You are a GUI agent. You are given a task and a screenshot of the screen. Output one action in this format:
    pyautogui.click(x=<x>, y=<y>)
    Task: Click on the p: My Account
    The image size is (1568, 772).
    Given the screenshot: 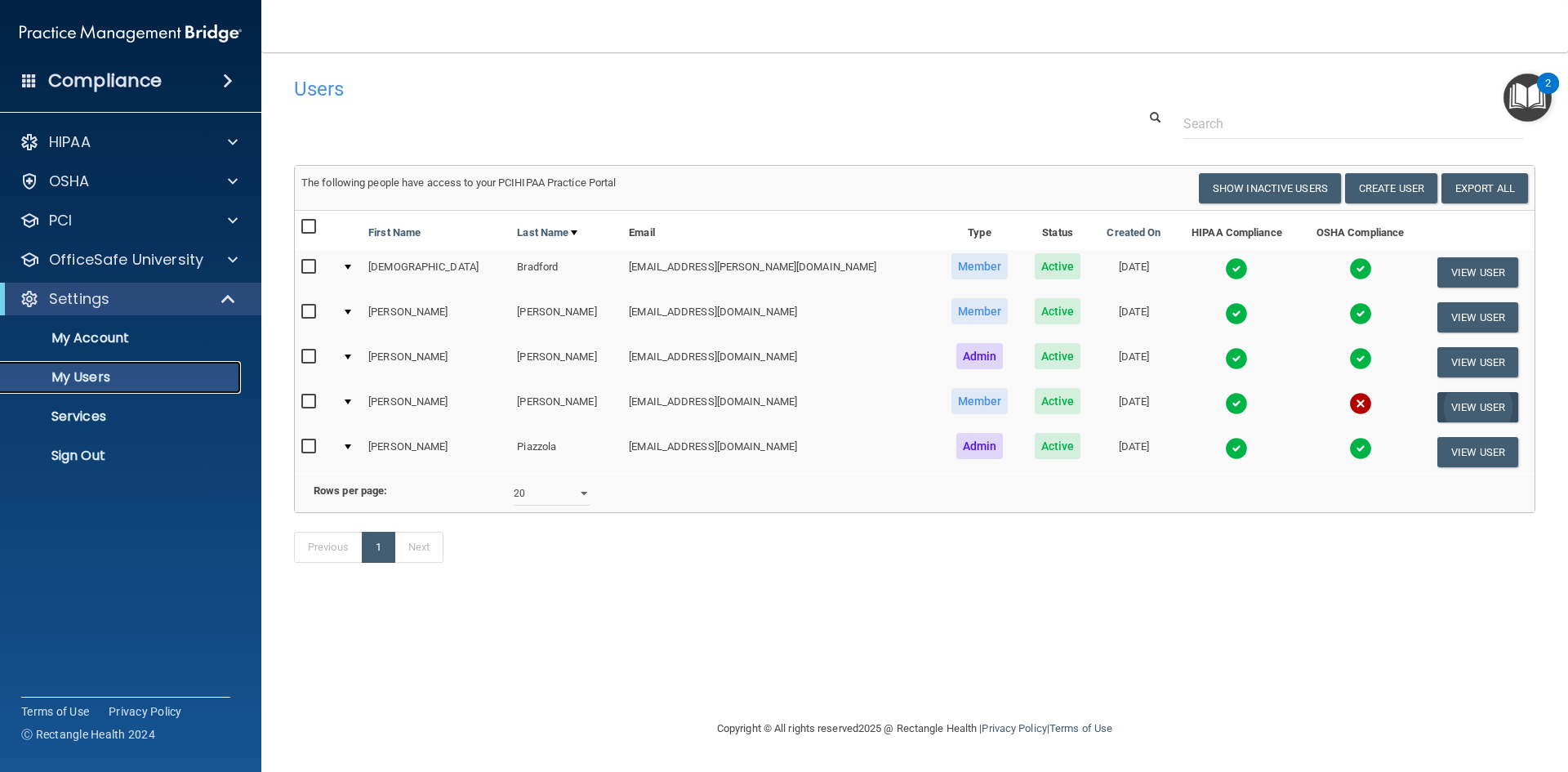 What is the action you would take?
    pyautogui.click(x=122, y=338)
    